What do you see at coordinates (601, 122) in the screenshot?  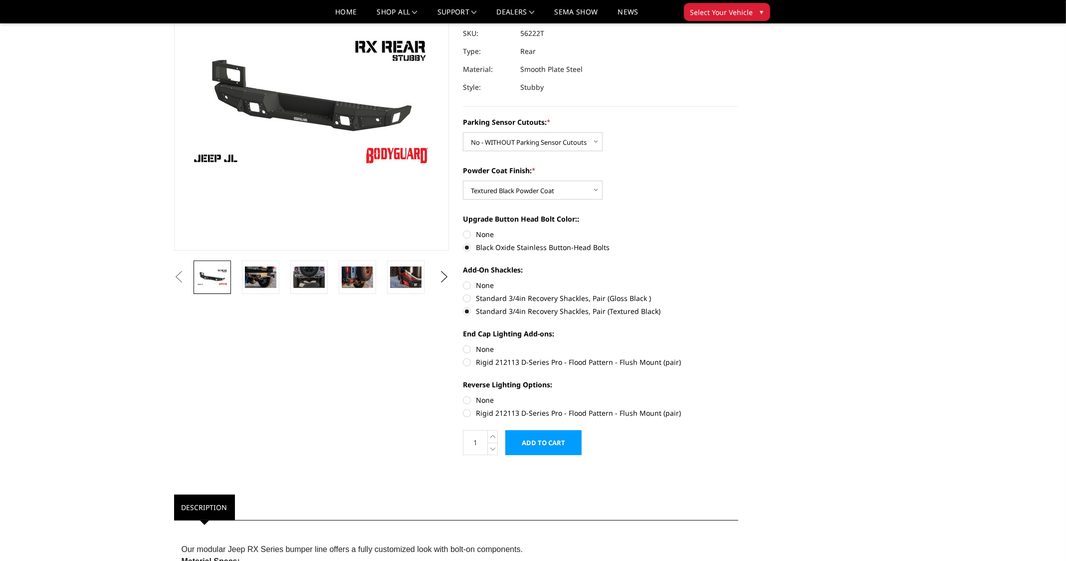 I see `label: Parking Sensor Cutouts:` at bounding box center [601, 122].